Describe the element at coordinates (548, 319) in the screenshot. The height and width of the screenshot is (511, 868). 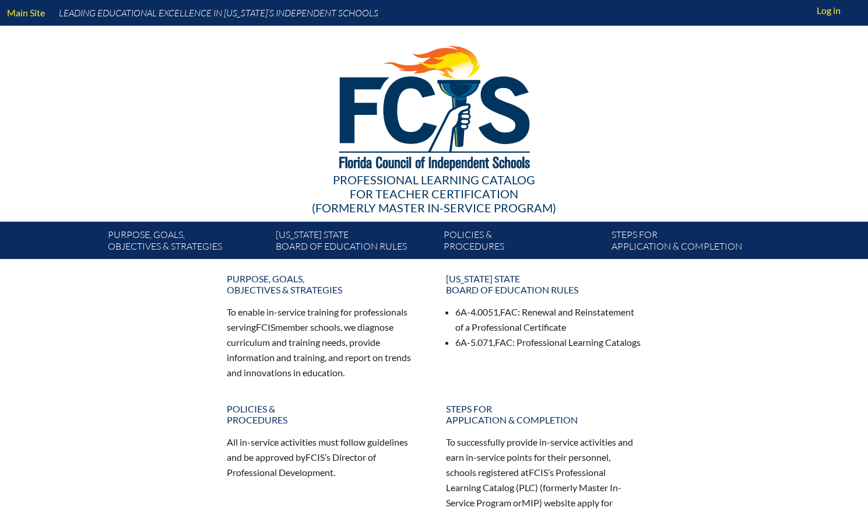
I see `li: 6A-4.0051, : Renewal and Reinstatement of a Professional Certificate` at that location.